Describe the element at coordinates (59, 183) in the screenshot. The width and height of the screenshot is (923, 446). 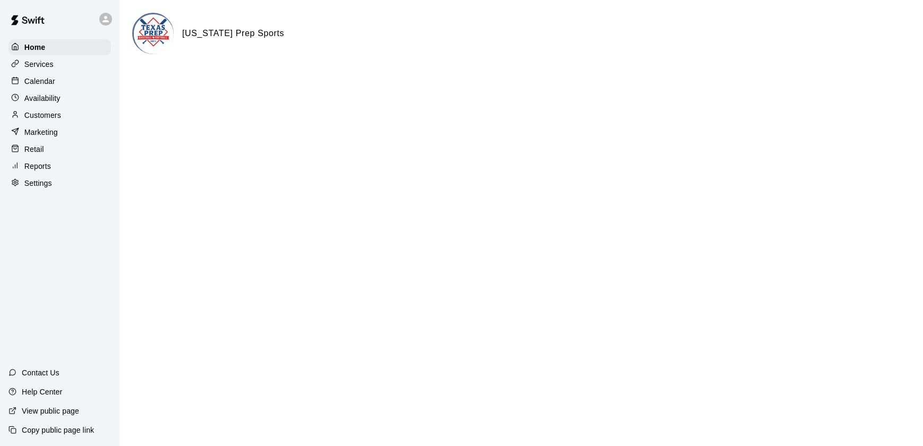
I see `a: Settings` at that location.